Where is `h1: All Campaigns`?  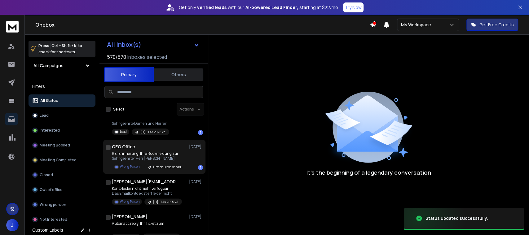
h1: All Campaigns is located at coordinates (48, 66).